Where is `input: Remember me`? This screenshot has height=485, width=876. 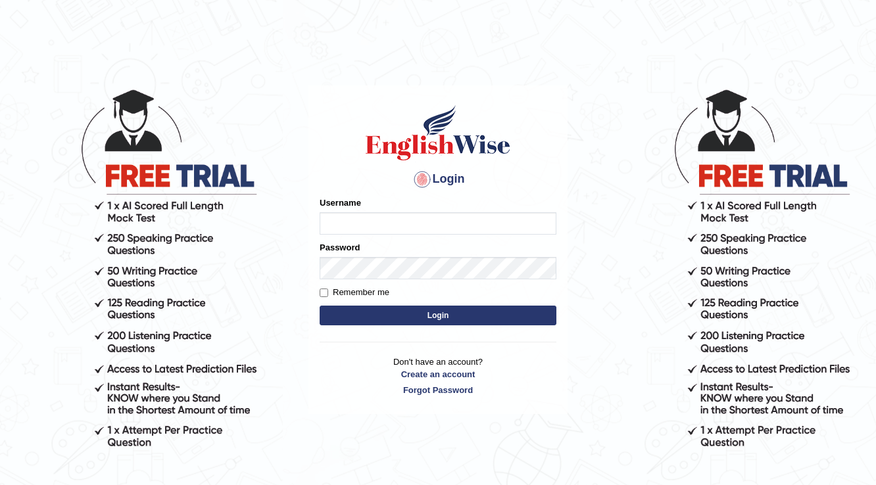
input: Remember me is located at coordinates (323, 293).